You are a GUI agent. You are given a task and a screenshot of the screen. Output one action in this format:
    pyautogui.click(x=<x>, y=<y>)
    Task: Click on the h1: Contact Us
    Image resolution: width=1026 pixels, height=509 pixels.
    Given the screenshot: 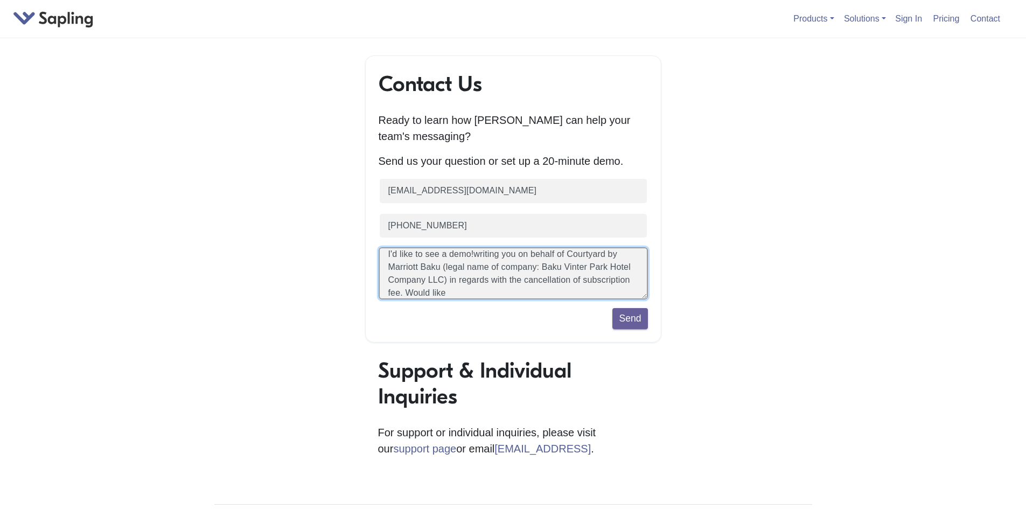 What is the action you would take?
    pyautogui.click(x=514, y=84)
    